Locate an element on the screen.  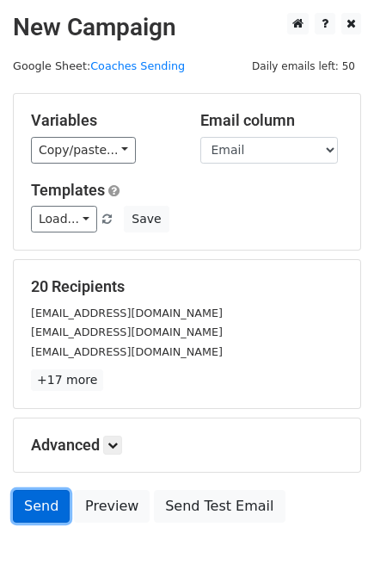
a: Coaches Sending is located at coordinates (138, 65).